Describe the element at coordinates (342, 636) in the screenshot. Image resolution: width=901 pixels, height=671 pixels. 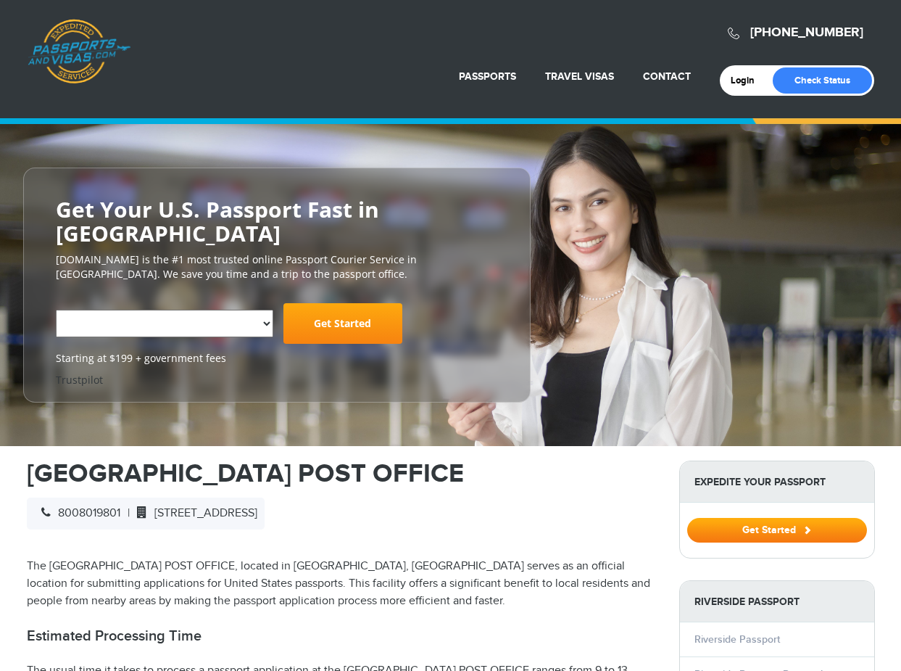
I see `h2: Estimated Processing Time` at that location.